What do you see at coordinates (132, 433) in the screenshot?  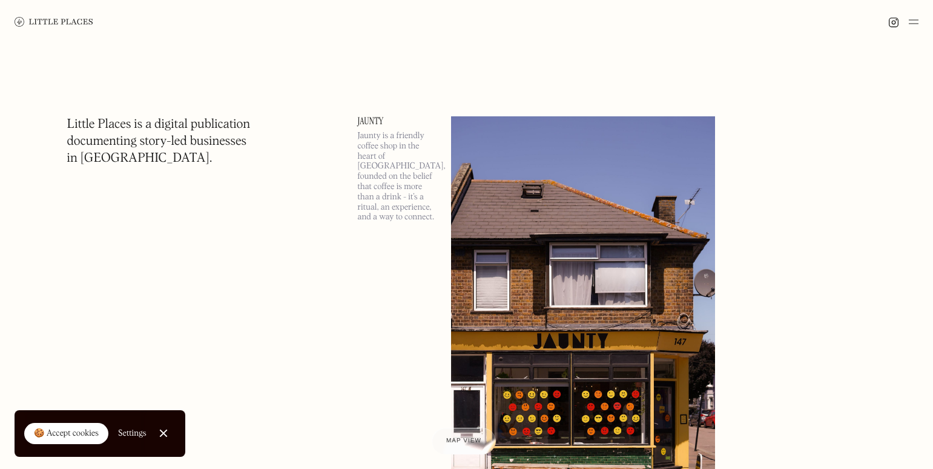 I see `div: Settings` at bounding box center [132, 433].